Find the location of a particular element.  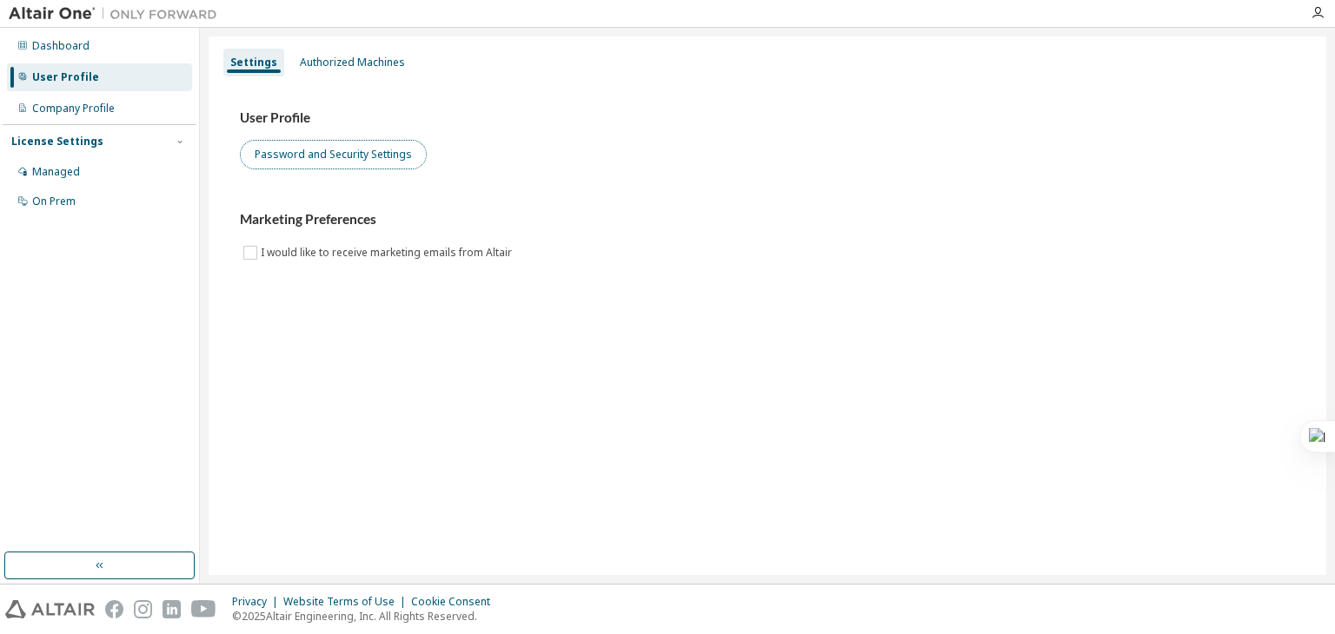

img: youtube.svg is located at coordinates (203, 609).